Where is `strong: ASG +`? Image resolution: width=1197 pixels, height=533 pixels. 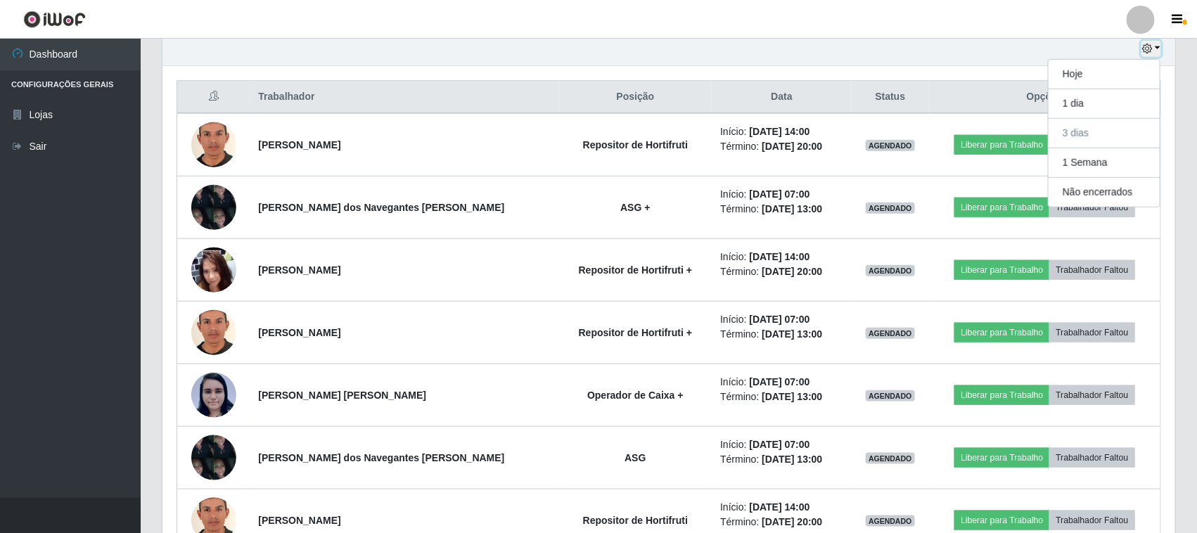 strong: ASG + is located at coordinates (635, 207).